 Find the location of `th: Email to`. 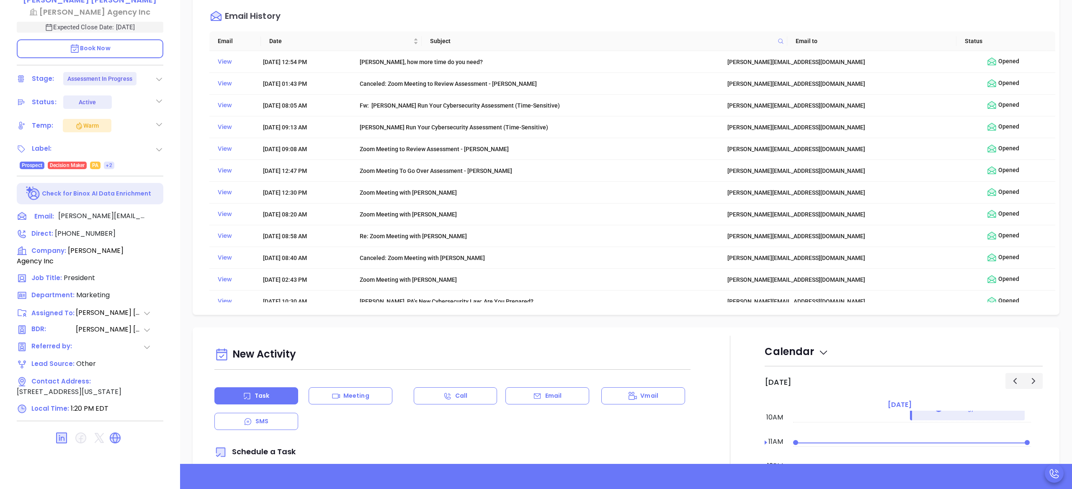

th: Email to is located at coordinates (872, 41).